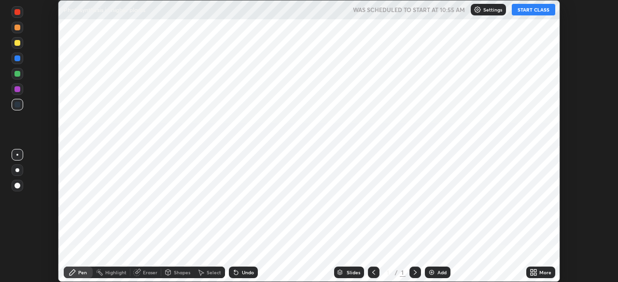 The height and width of the screenshot is (282, 618). I want to click on div: Select, so click(214, 273).